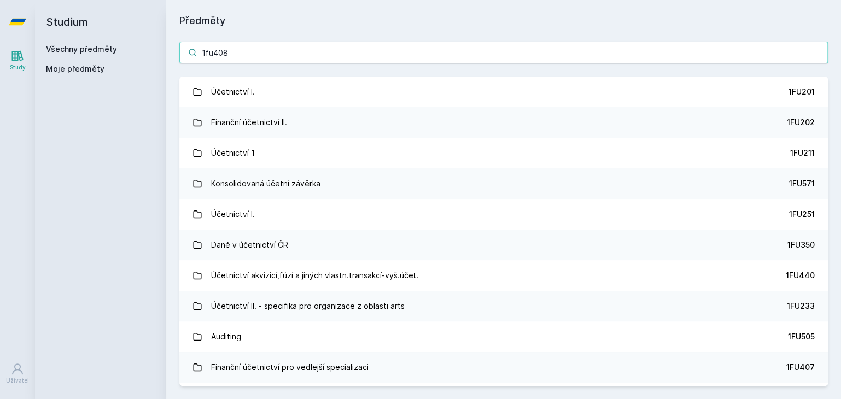  What do you see at coordinates (308, 306) in the screenshot?
I see `div: Účetnictví II. - specifika pro organizace z oblasti arts` at bounding box center [308, 306].